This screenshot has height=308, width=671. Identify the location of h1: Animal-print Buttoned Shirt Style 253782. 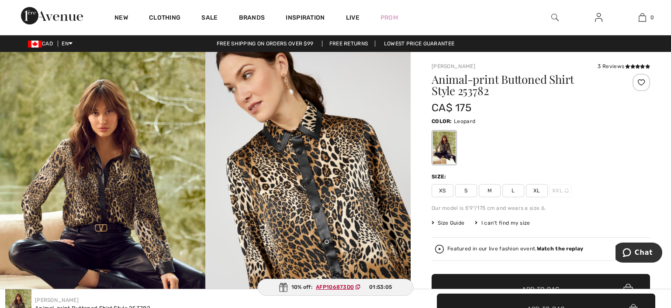
(522, 85).